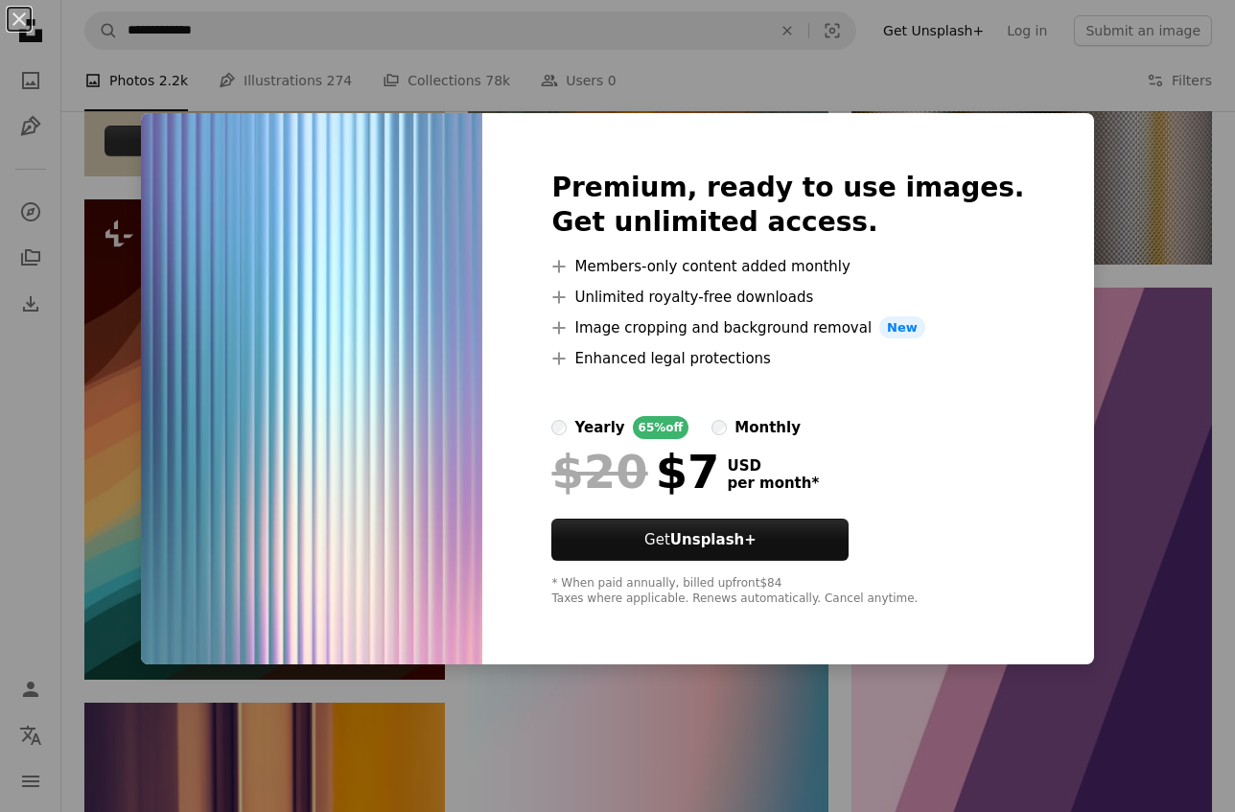 The width and height of the screenshot is (1235, 812). What do you see at coordinates (773, 483) in the screenshot?
I see `span: per month *` at bounding box center [773, 483].